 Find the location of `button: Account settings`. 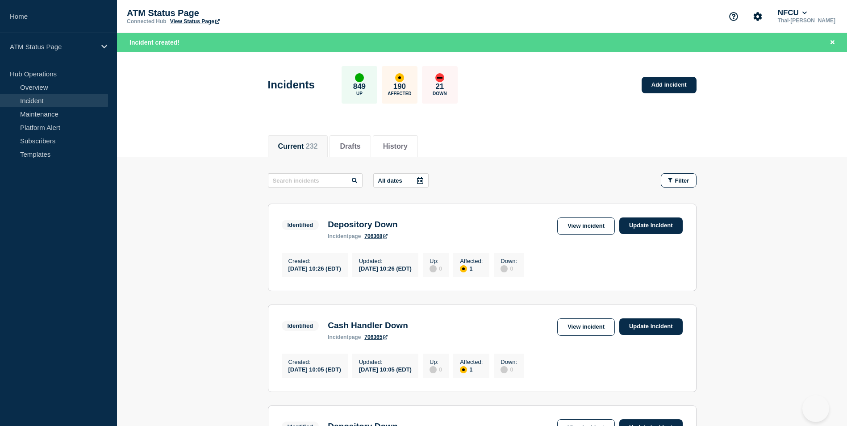

button: Account settings is located at coordinates (758, 17).